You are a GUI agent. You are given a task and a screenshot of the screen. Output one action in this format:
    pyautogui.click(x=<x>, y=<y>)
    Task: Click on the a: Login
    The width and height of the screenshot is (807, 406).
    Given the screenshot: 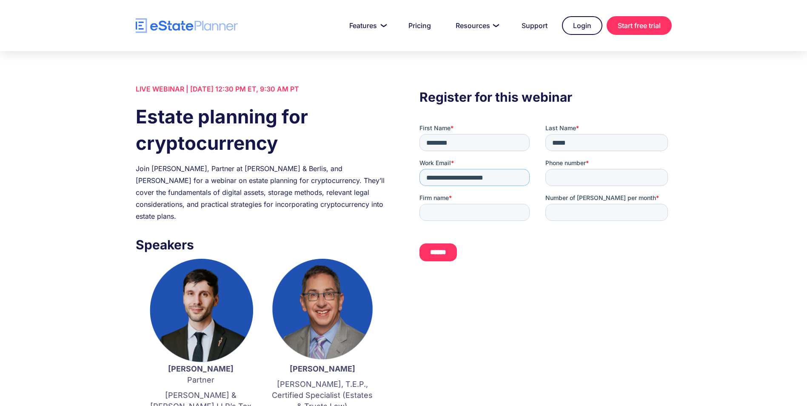 What is the action you would take?
    pyautogui.click(x=582, y=26)
    